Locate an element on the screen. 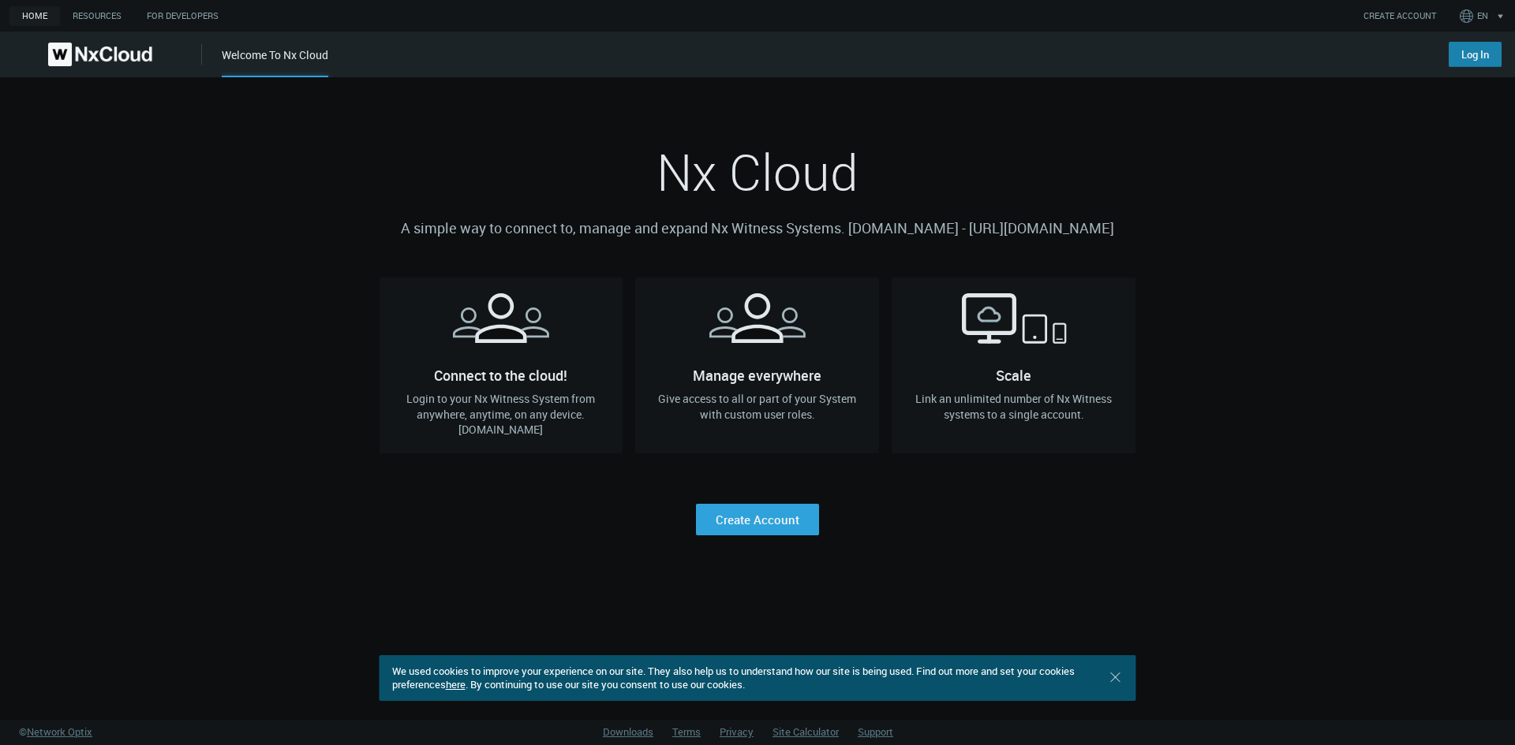 The height and width of the screenshot is (745, 1515). span: . By continuing to use our site you consent to use our cookies. is located at coordinates (605, 685).